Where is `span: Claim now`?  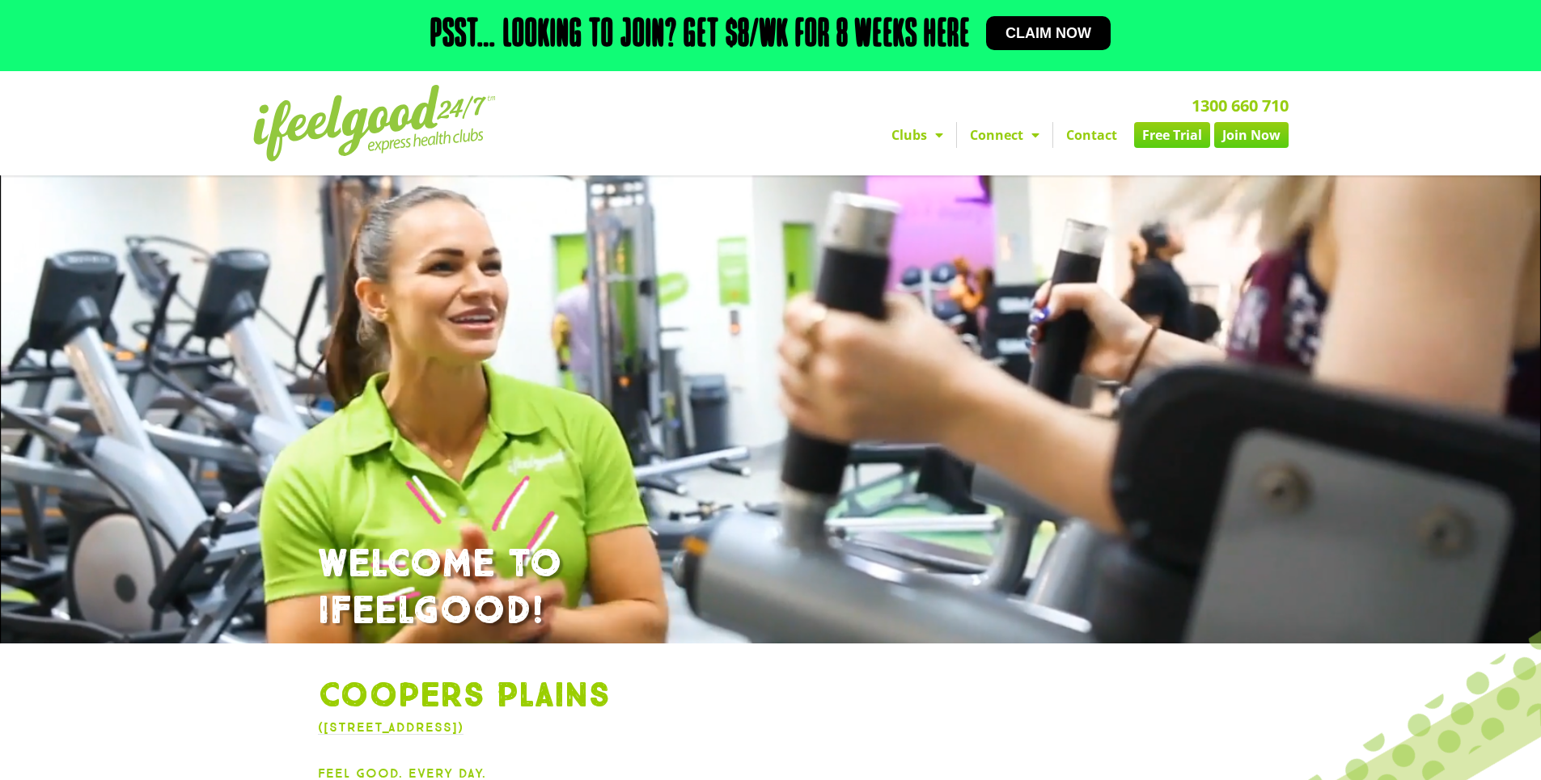
span: Claim now is located at coordinates (1048, 33).